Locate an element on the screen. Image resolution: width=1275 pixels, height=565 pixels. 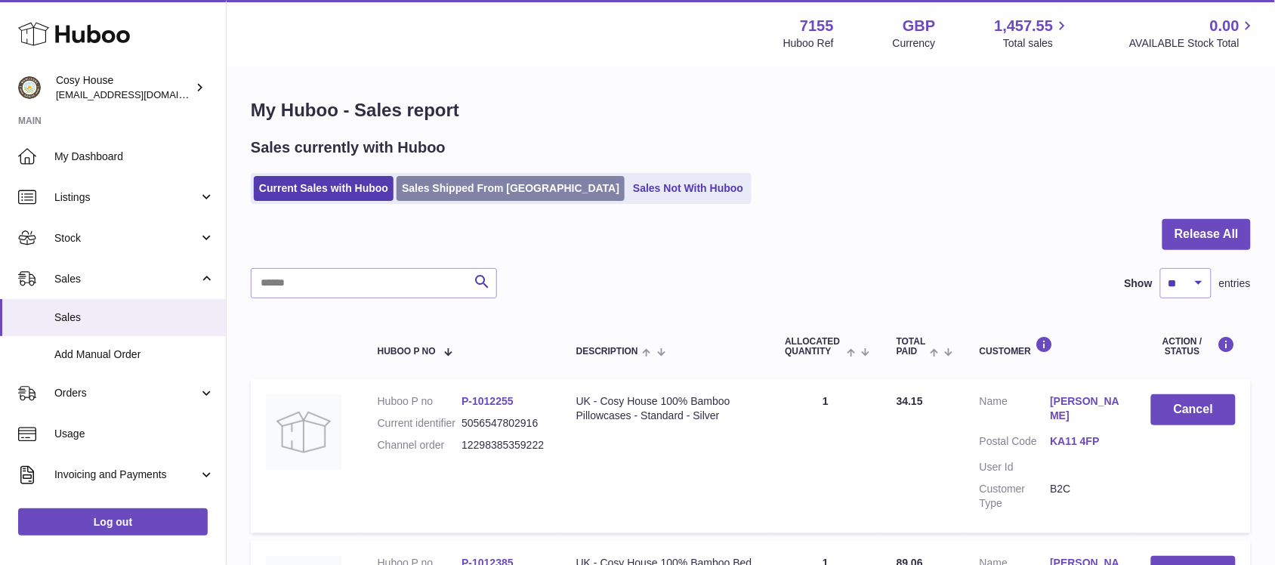
span: Orders is located at coordinates (126, 393).